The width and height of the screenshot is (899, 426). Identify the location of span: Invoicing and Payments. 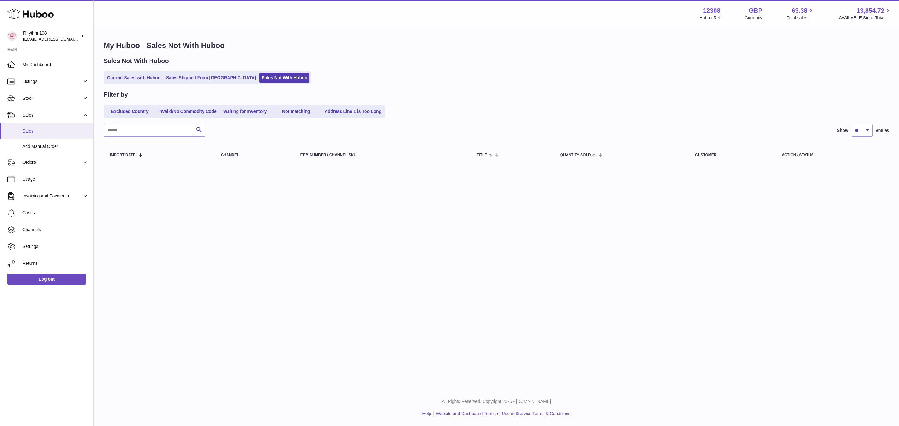
(52, 196).